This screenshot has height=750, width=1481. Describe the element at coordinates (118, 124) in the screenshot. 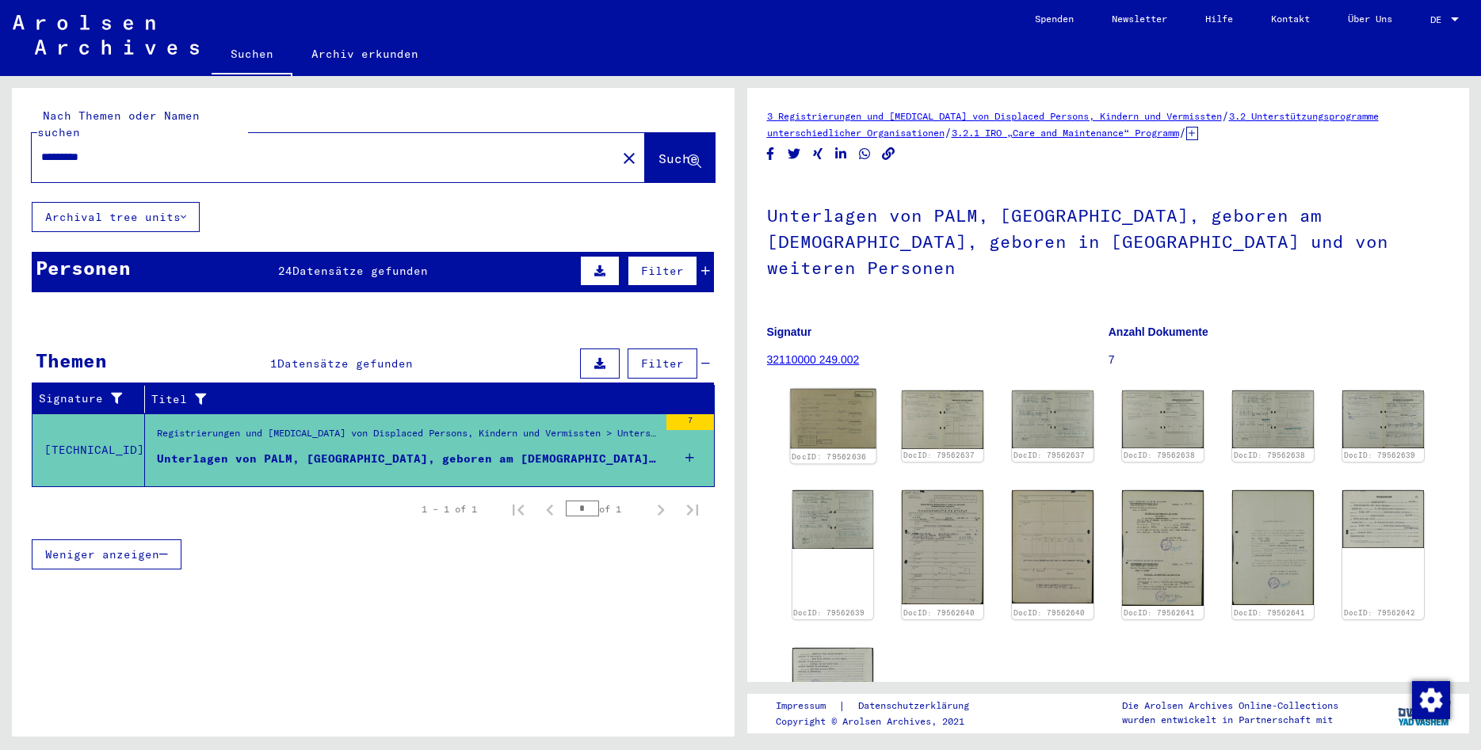

I see `mat-label: Nach Themen oder Namen suchen` at that location.